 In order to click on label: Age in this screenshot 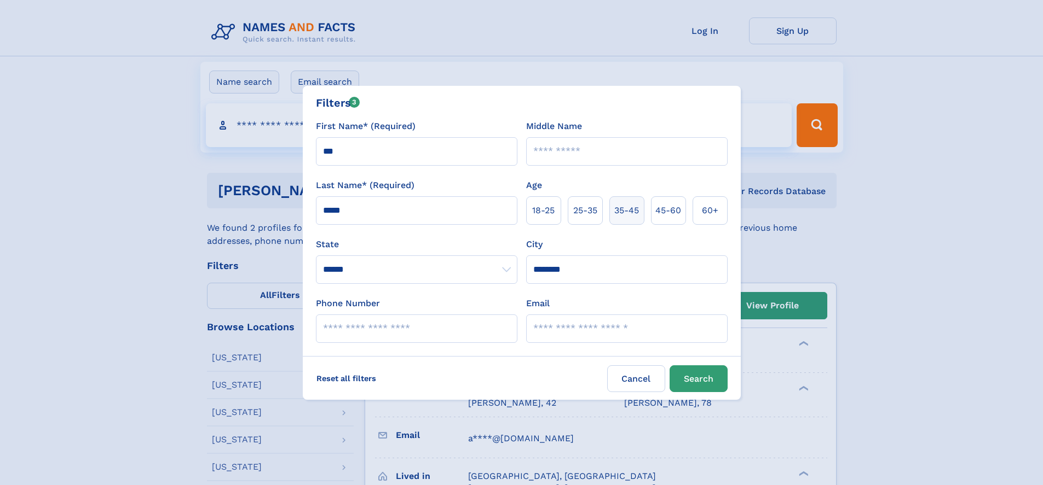, I will do `click(534, 186)`.